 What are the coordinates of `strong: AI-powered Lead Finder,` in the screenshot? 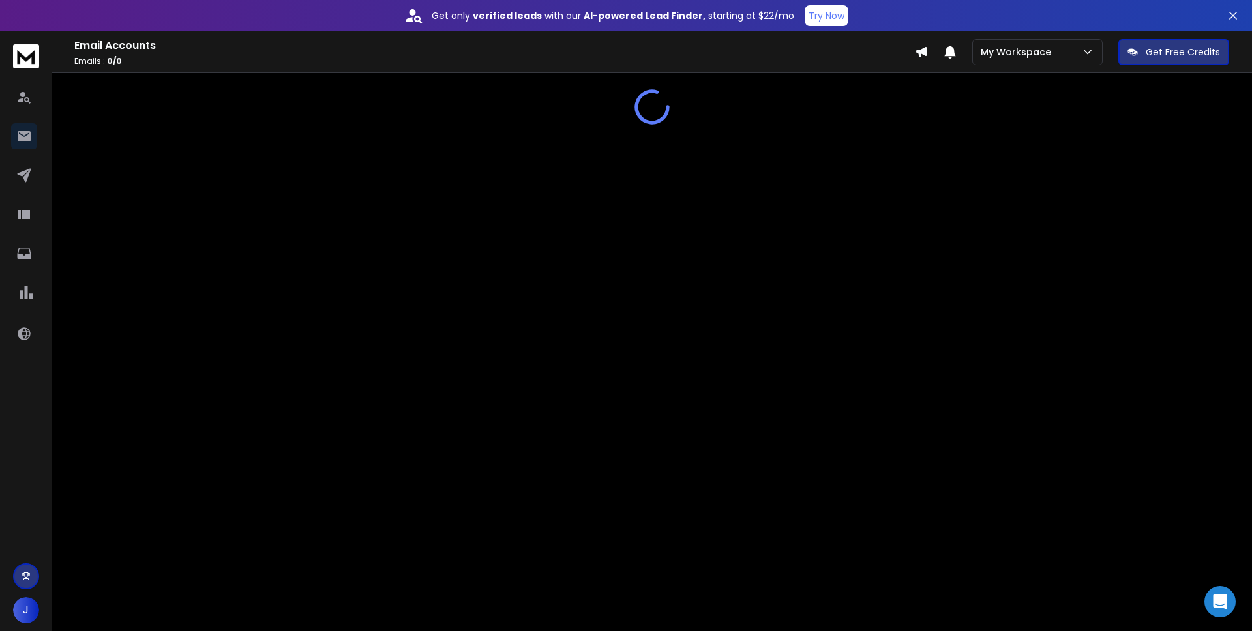 It's located at (644, 16).